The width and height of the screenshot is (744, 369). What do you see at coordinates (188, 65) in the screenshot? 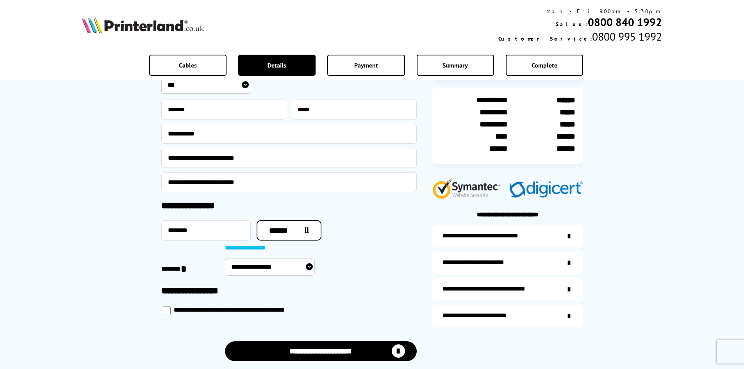
I see `span: Cables` at bounding box center [188, 65].